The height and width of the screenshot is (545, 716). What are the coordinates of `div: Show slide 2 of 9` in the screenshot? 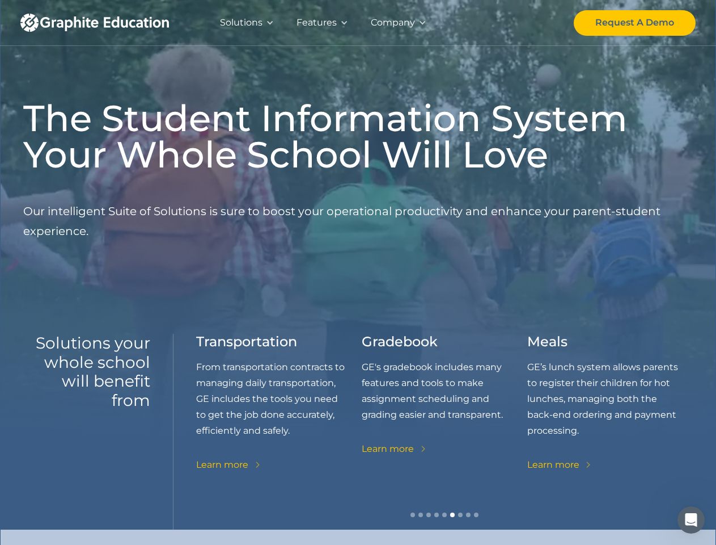 It's located at (421, 515).